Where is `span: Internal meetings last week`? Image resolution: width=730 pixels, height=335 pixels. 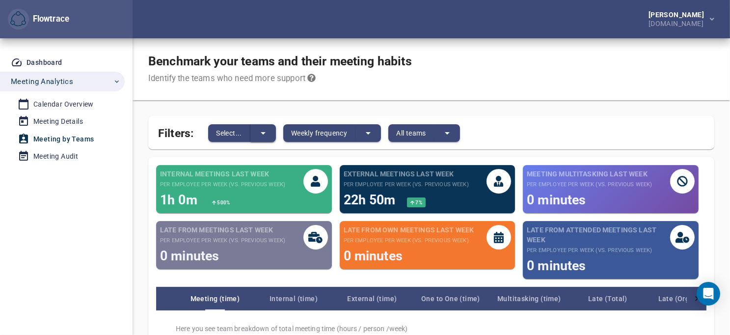
span: Internal meetings last week is located at coordinates (222, 174).